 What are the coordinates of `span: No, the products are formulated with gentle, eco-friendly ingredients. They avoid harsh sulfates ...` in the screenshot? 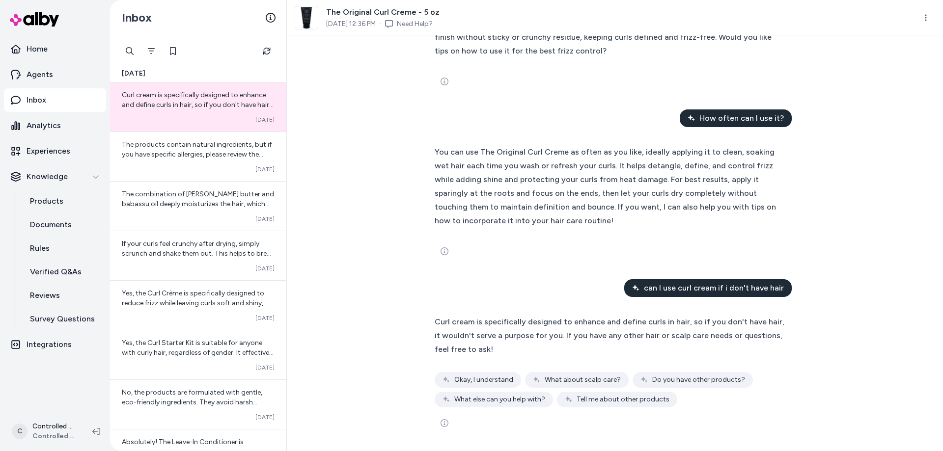 It's located at (192, 407).